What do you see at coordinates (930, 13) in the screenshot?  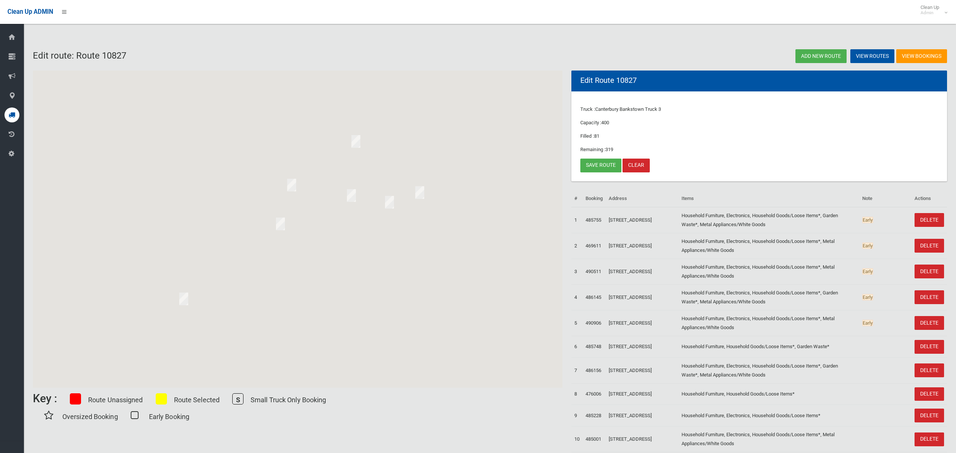 I see `small: Admin` at bounding box center [930, 13].